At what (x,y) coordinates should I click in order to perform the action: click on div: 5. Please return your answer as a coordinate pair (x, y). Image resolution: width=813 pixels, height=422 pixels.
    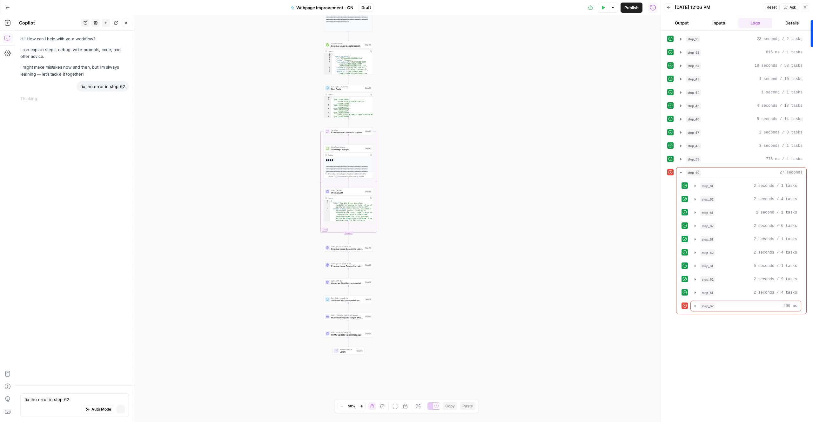
    Looking at the image, I should click on (328, 64).